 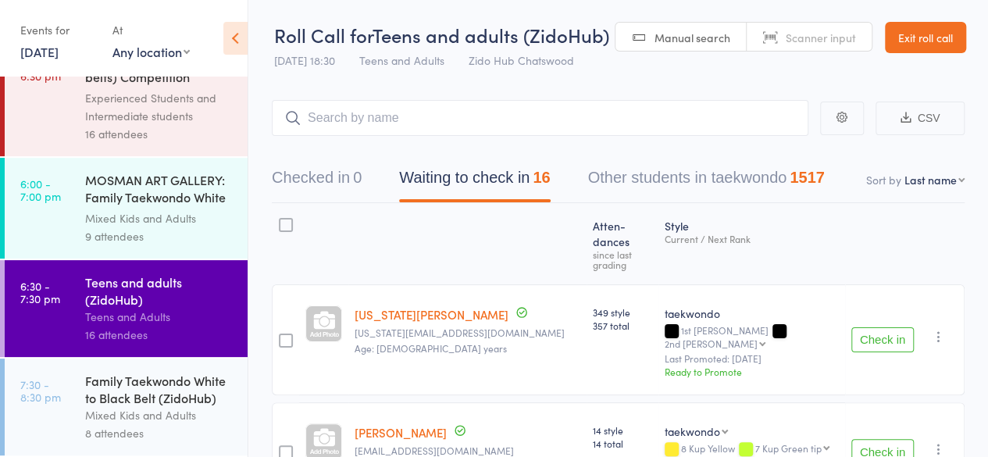 What do you see at coordinates (151, 52) in the screenshot?
I see `div: Any location` at bounding box center [151, 52].